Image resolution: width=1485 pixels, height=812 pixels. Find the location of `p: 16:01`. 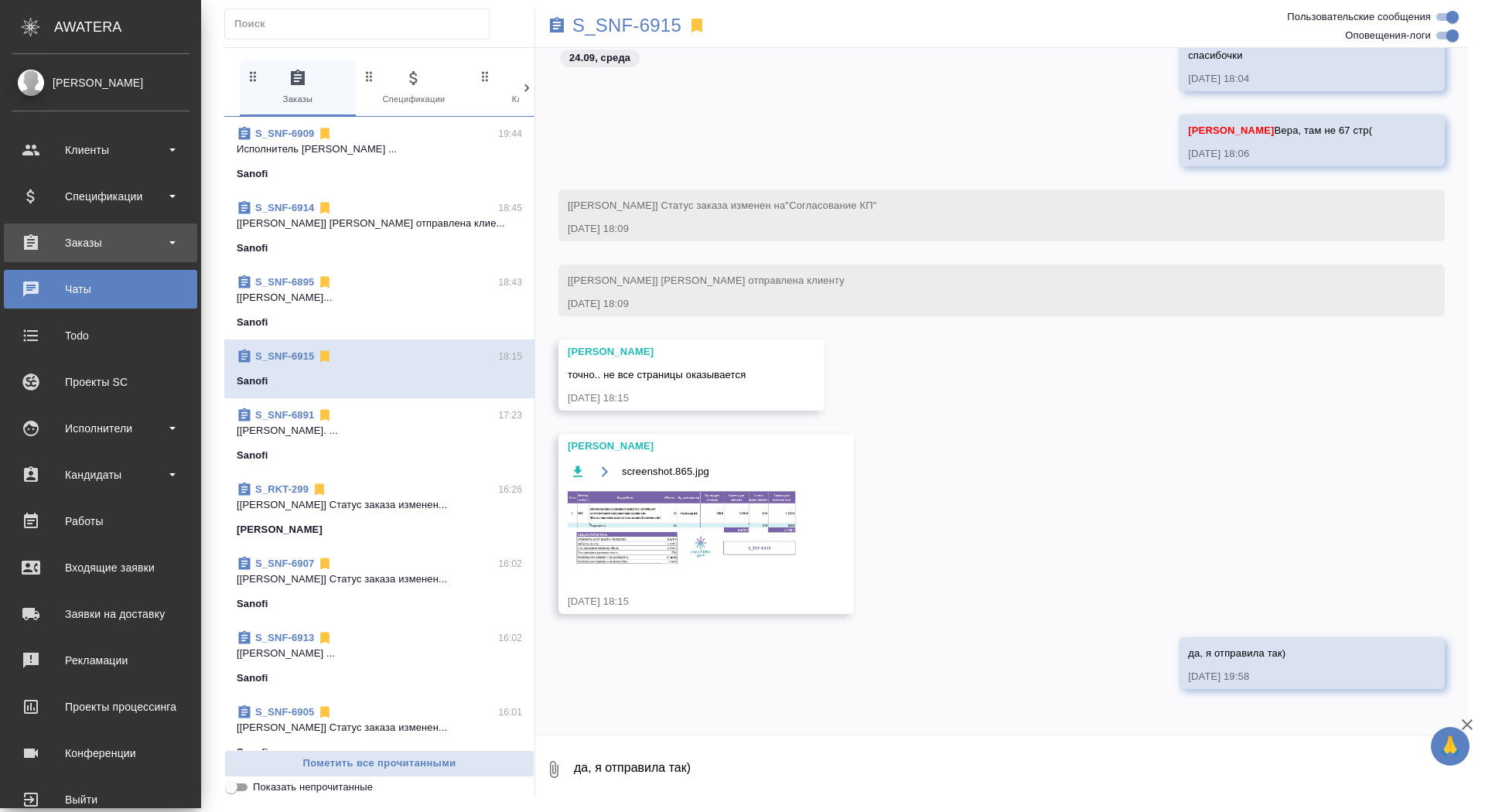

p: 16:01 is located at coordinates (509, 712).